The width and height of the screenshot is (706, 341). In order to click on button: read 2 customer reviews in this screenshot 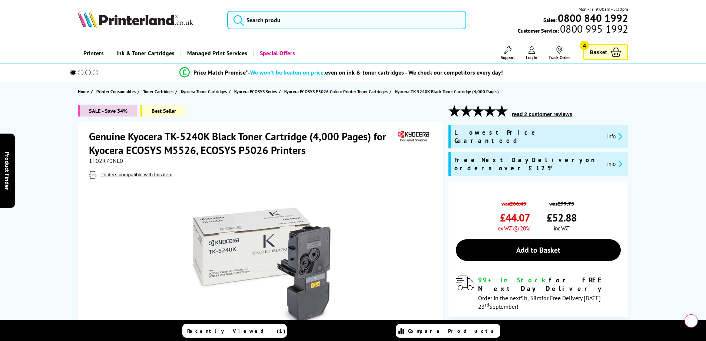, I will do `click(542, 114)`.